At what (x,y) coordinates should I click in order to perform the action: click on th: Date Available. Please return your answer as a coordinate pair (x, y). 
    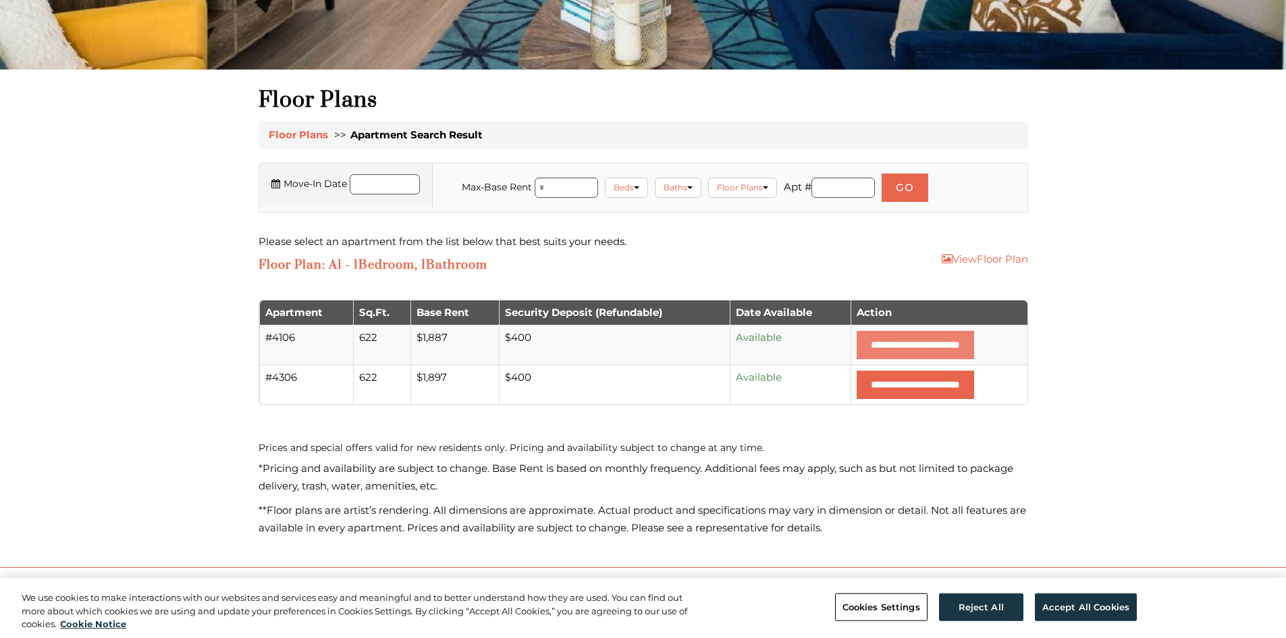
    Looking at the image, I should click on (790, 313).